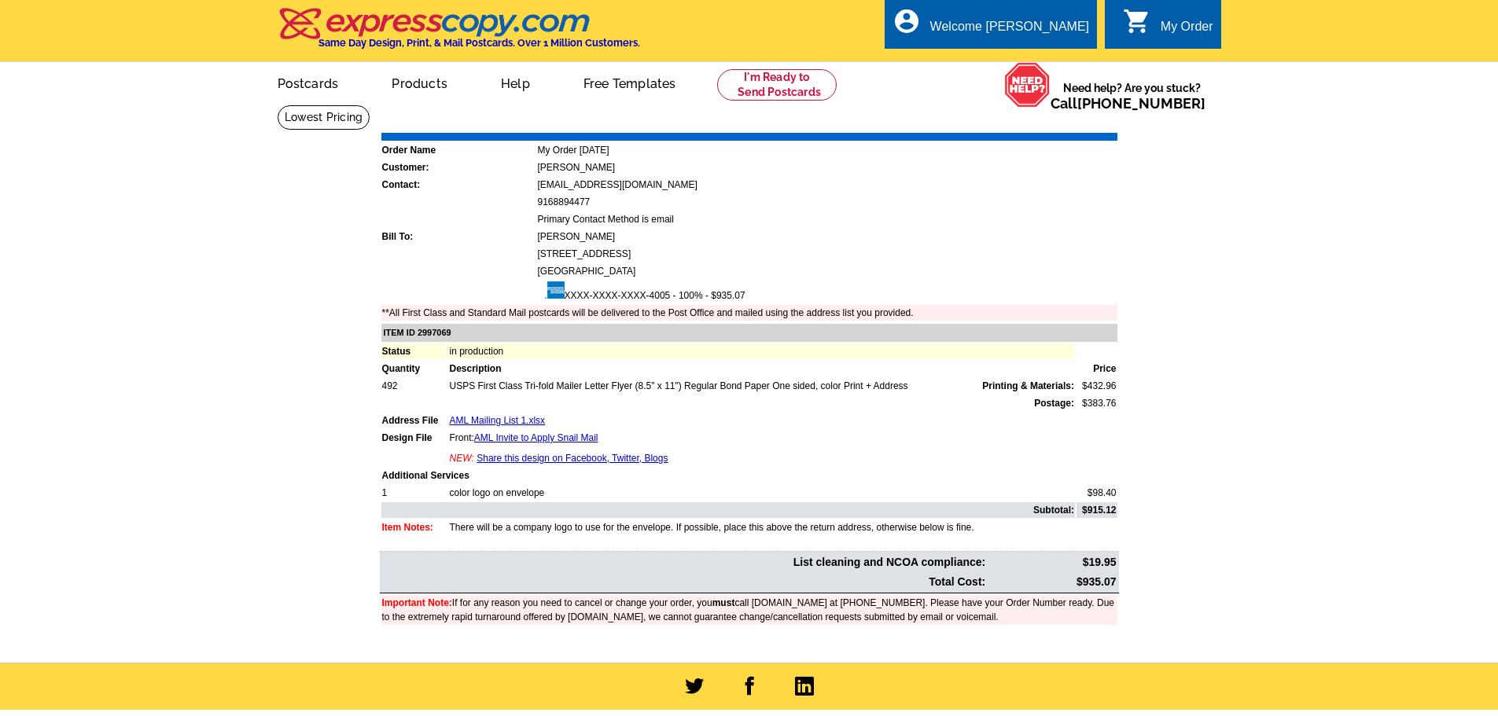  I want to click on td: **All First Class and Standard Mail postcards will be delivered to the Post Office and mailed usi..., so click(749, 313).